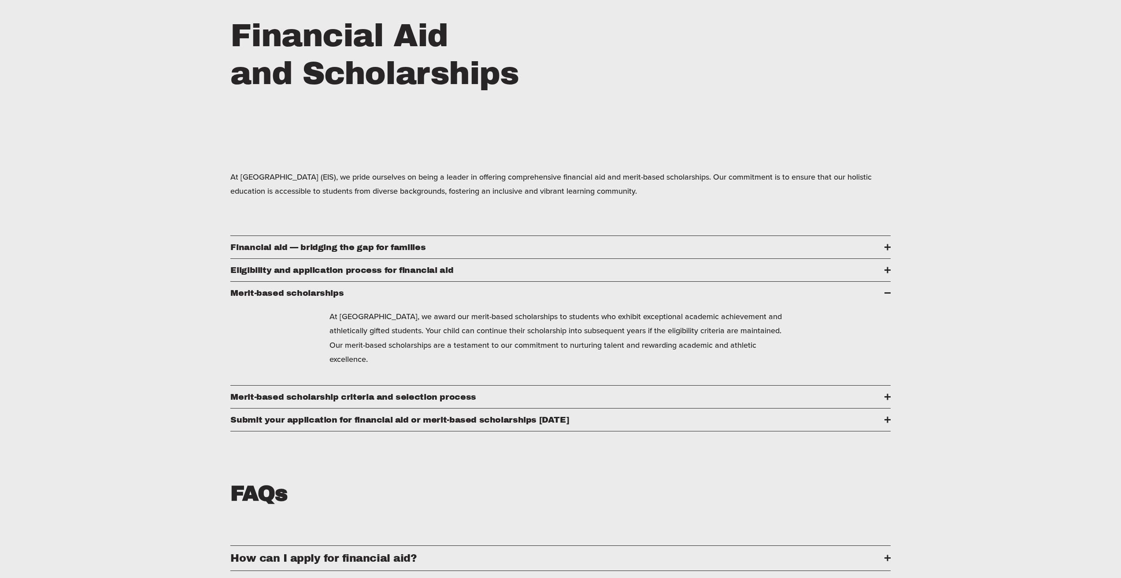  Describe the element at coordinates (557, 270) in the screenshot. I see `span: Eligibility and application process for financial aid` at that location.